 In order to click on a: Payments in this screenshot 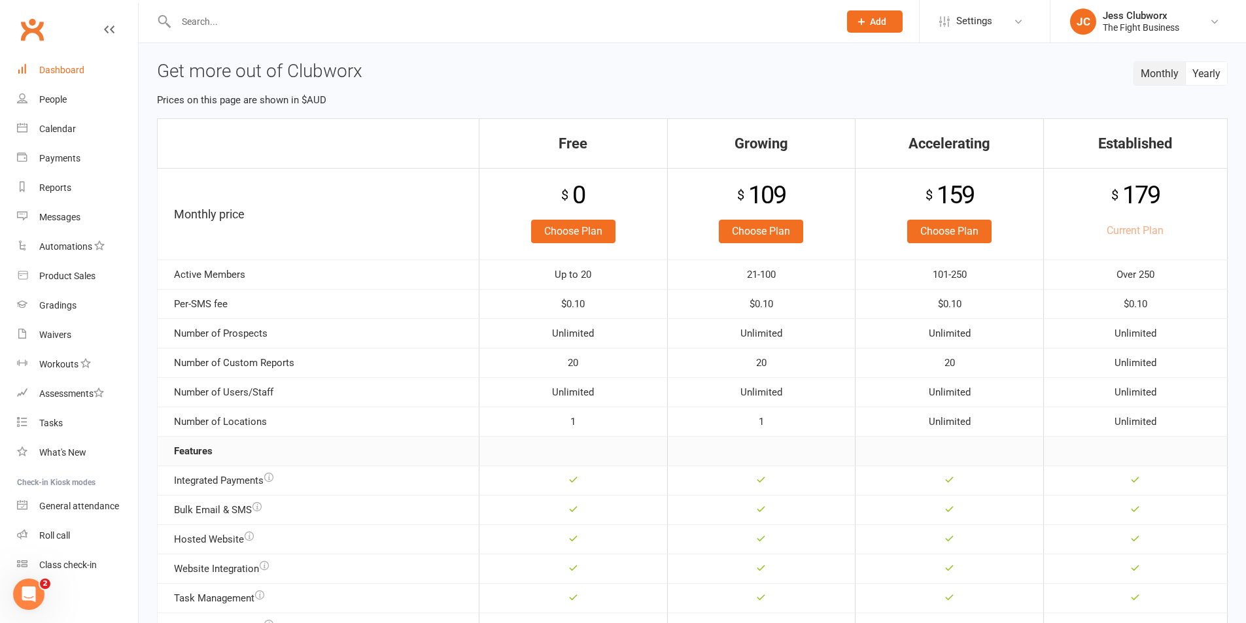, I will do `click(77, 158)`.